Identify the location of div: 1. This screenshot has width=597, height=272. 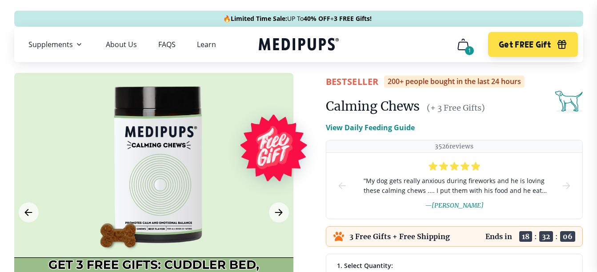
(469, 51).